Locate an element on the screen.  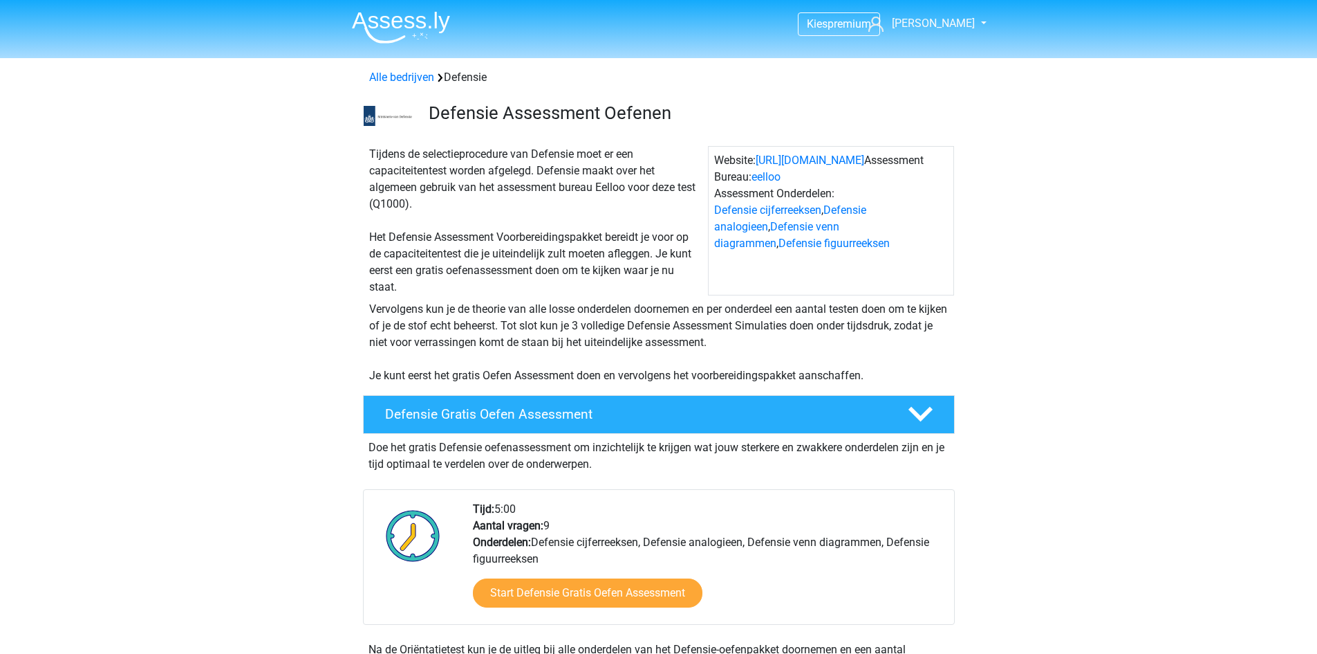
b: Tijd: is located at coordinates (483, 508).